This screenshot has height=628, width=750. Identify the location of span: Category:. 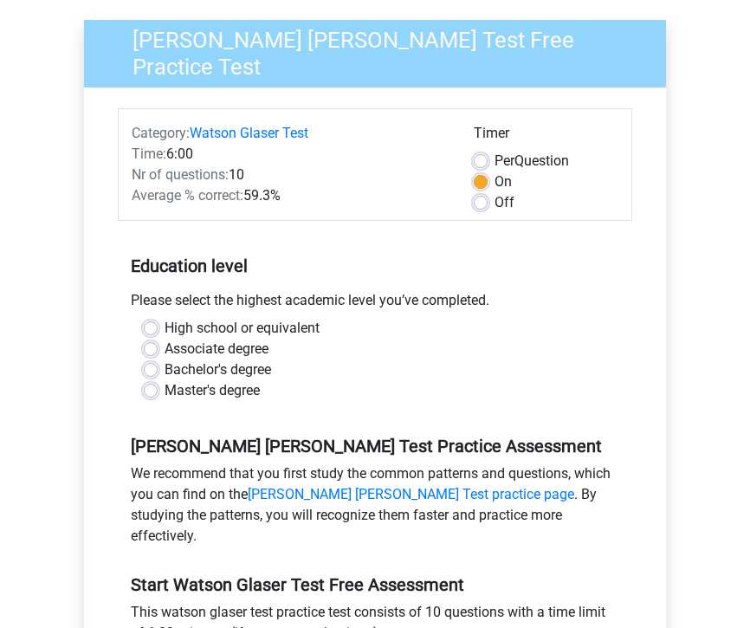
(160, 133).